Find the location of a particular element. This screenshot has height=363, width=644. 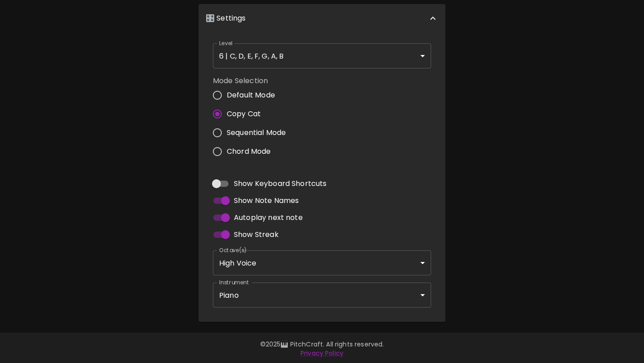

label: Level is located at coordinates (226, 43).